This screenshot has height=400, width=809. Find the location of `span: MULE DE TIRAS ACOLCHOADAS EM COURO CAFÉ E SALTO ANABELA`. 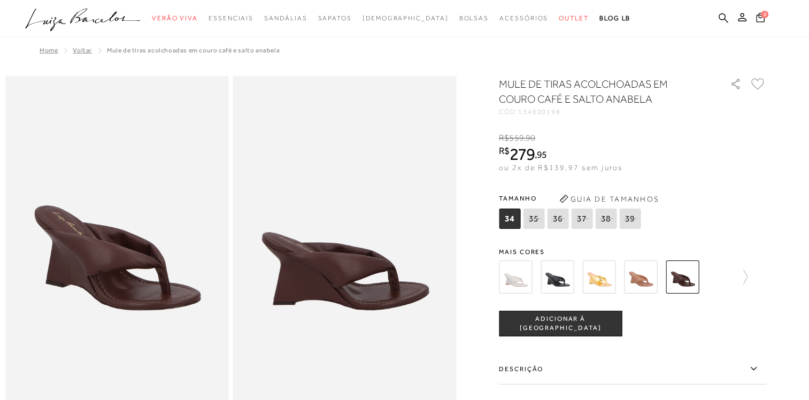

span: MULE DE TIRAS ACOLCHOADAS EM COURO CAFÉ E SALTO ANABELA is located at coordinates (193, 50).